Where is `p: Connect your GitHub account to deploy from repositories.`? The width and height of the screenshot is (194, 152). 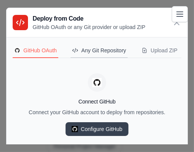 p: Connect your GitHub account to deploy from repositories. is located at coordinates (97, 113).